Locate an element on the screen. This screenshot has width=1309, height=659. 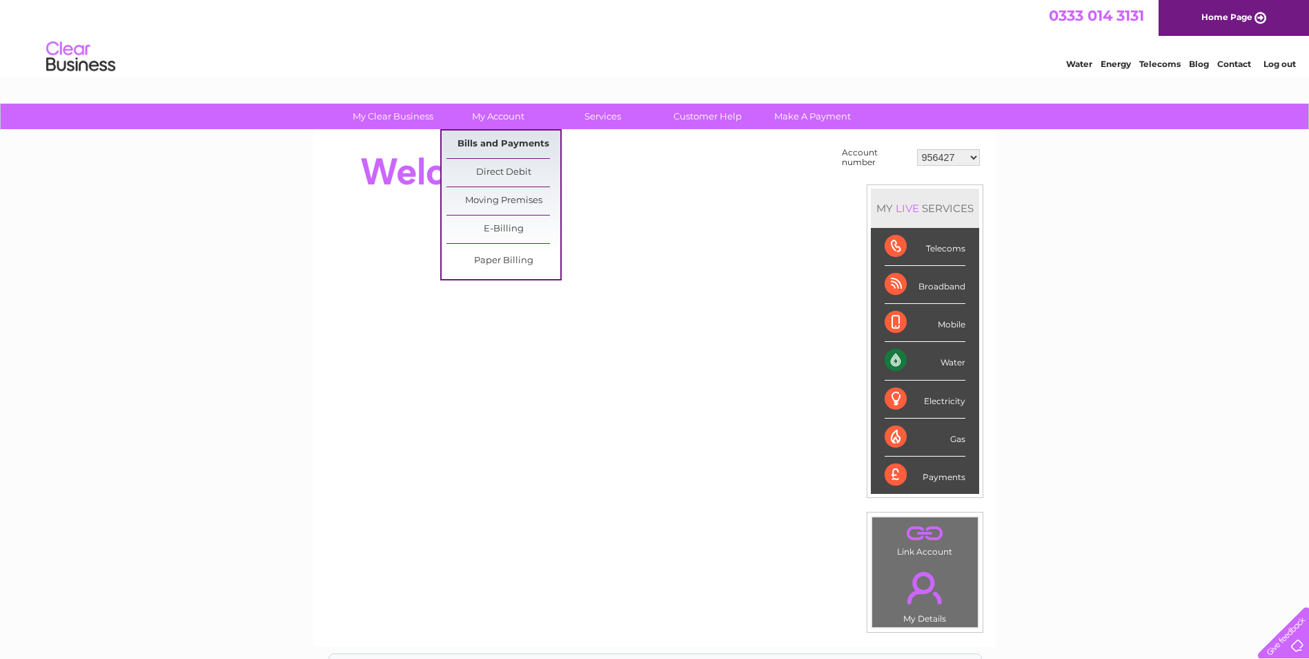
div: LIVE is located at coordinates (908, 208).